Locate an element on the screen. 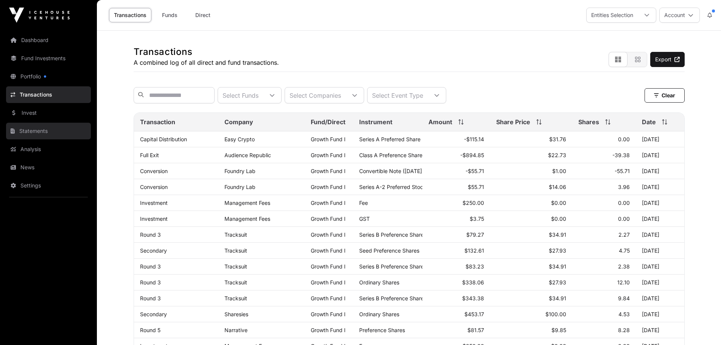 This screenshot has height=345, width=721. div: Select Companies is located at coordinates (315, 95).